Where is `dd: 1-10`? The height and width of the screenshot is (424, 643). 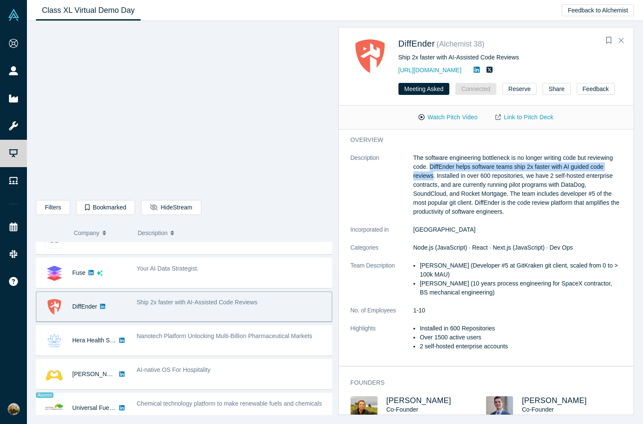
dd: 1-10 is located at coordinates (518, 310).